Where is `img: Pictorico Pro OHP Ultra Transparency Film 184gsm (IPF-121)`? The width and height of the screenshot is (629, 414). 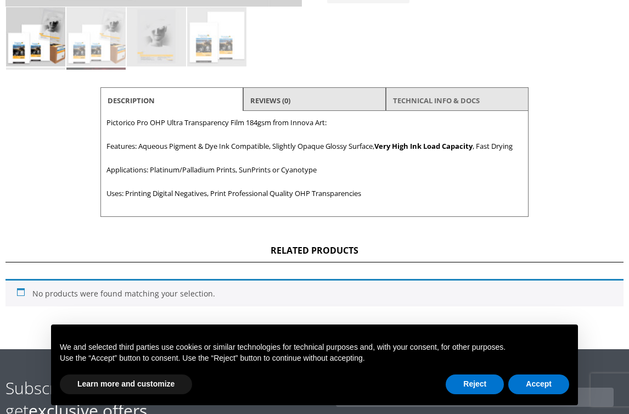
img: Pictorico Pro OHP Ultra Transparency Film 184gsm (IPF-121) is located at coordinates (36, 37).